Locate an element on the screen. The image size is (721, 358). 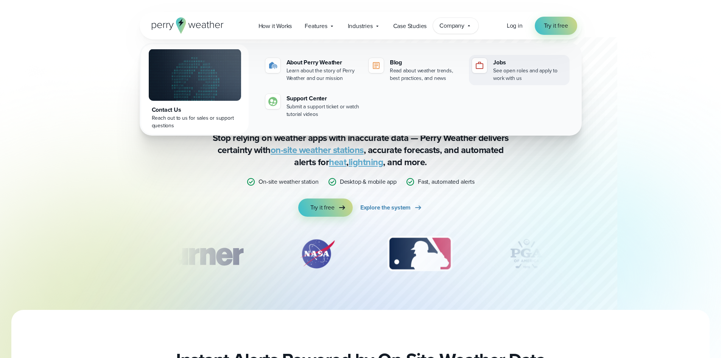
div: 2 of 12 is located at coordinates (317, 254).